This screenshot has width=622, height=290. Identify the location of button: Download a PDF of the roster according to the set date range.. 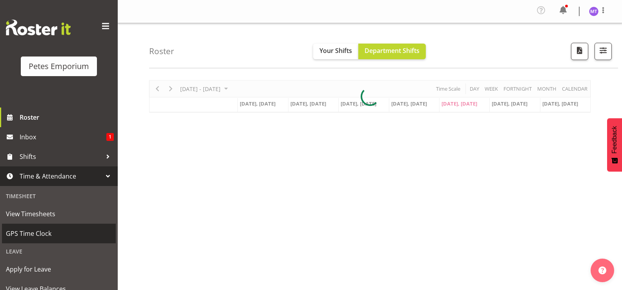
(579, 51).